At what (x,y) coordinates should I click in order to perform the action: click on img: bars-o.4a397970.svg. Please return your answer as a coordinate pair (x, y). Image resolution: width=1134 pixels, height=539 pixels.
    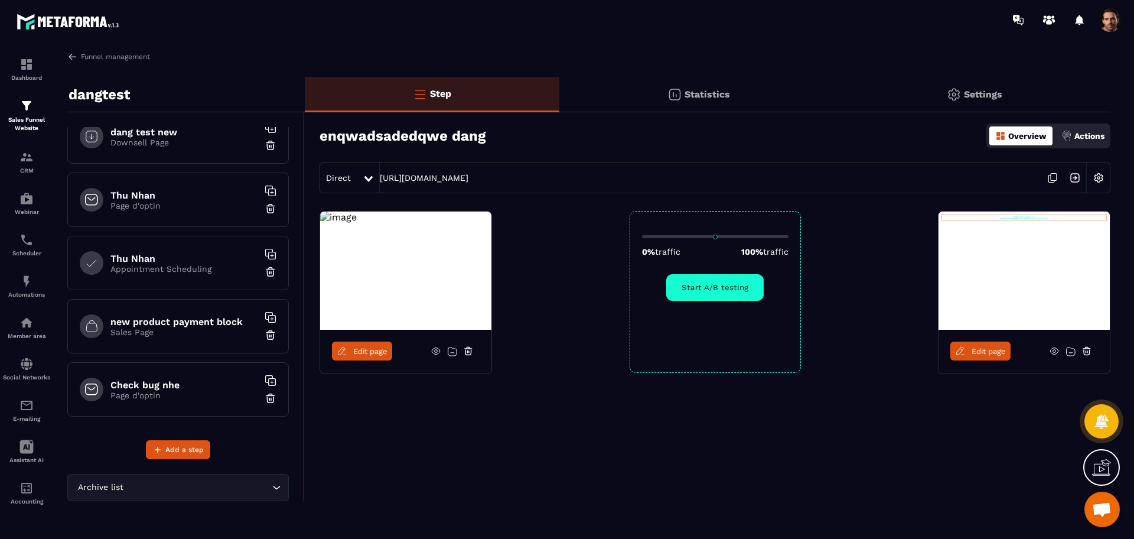
    Looking at the image, I should click on (420, 94).